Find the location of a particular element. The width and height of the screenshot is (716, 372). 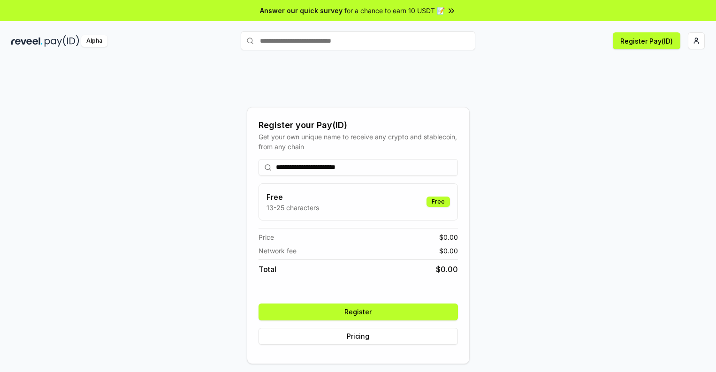

img: pay_id is located at coordinates (62, 41).